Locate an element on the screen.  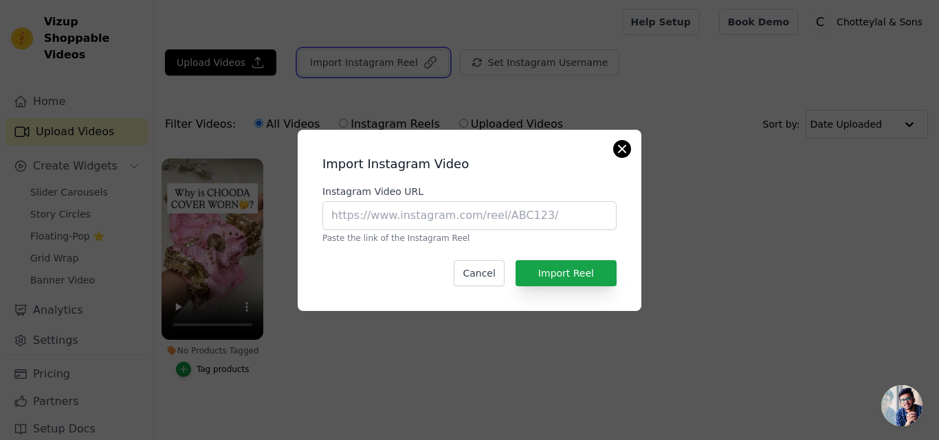
button: Close modal is located at coordinates (622, 149).